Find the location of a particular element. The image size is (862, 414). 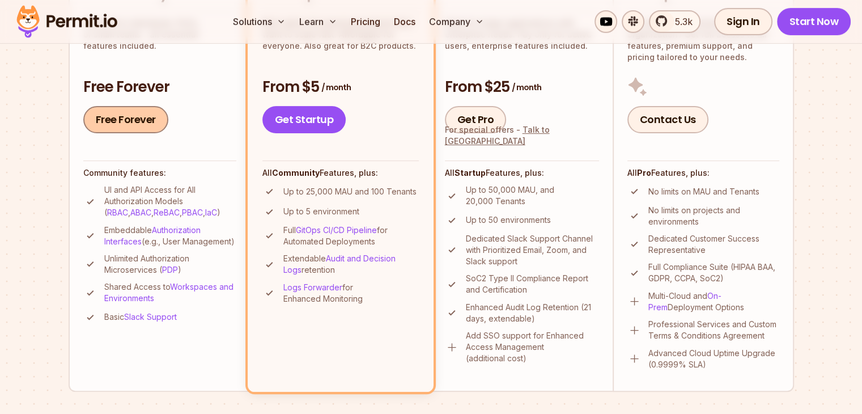

a: RBAC is located at coordinates (117, 212).